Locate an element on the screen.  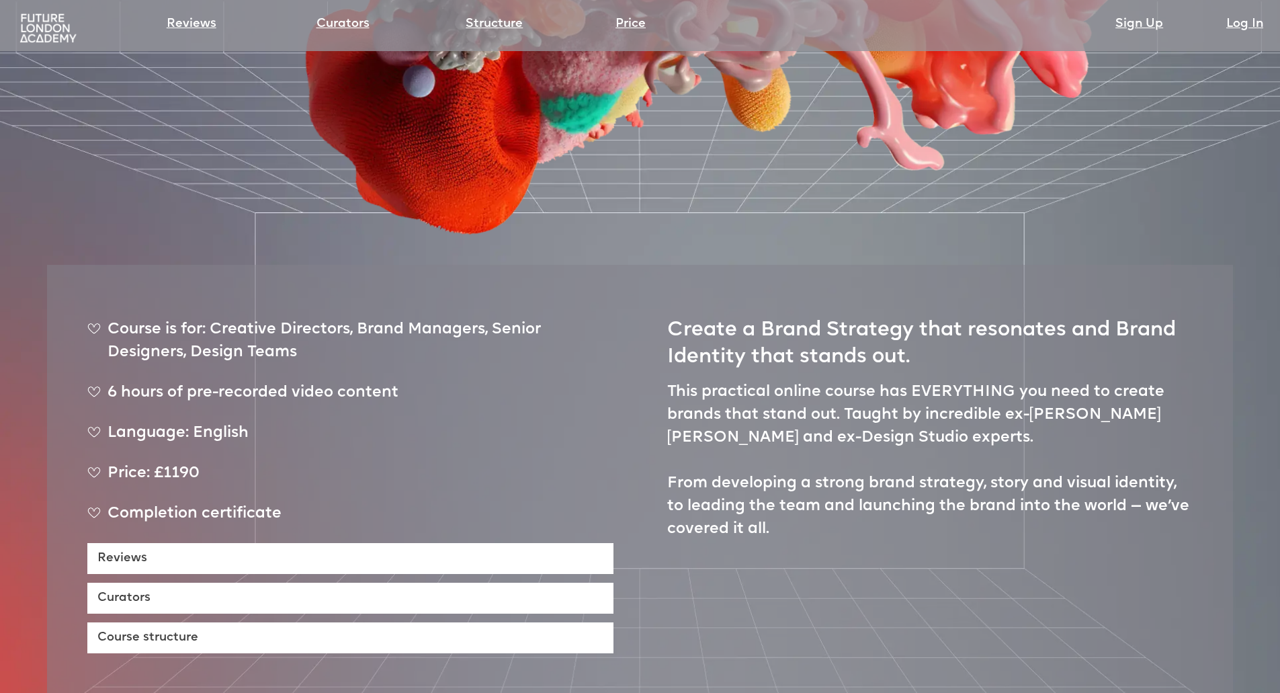
h2: Create a Brand Strategy that resonates and Brand Identity that stands out. is located at coordinates (930, 338).